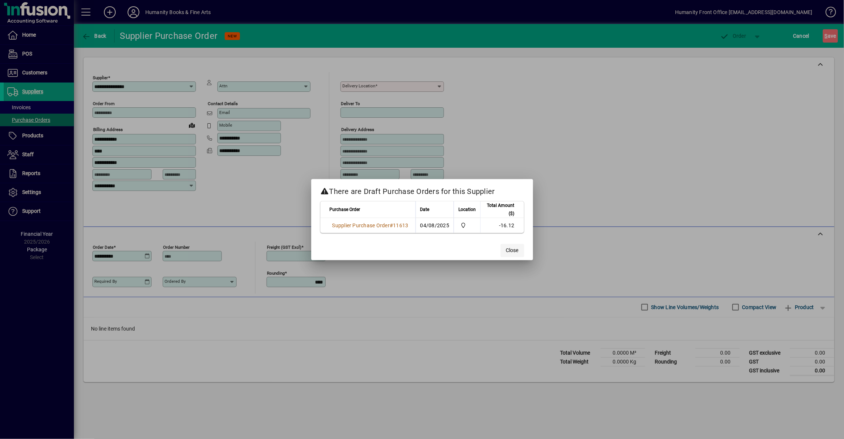 This screenshot has width=844, height=439. Describe the element at coordinates (467, 225) in the screenshot. I see `span: Humanity Books & Fine Art Supplies` at that location.